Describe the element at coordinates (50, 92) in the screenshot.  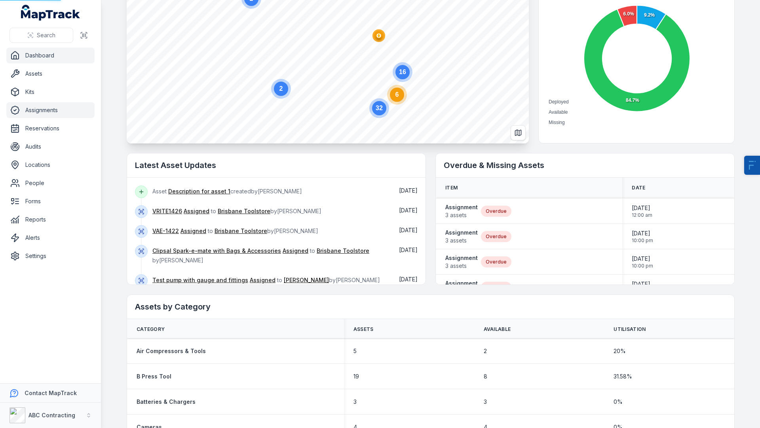
I see `a: Kits` at that location.